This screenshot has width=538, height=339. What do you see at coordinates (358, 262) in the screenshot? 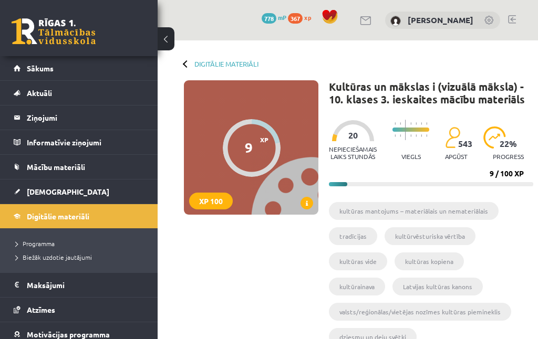
I see `li: kultūras vide` at bounding box center [358, 262].